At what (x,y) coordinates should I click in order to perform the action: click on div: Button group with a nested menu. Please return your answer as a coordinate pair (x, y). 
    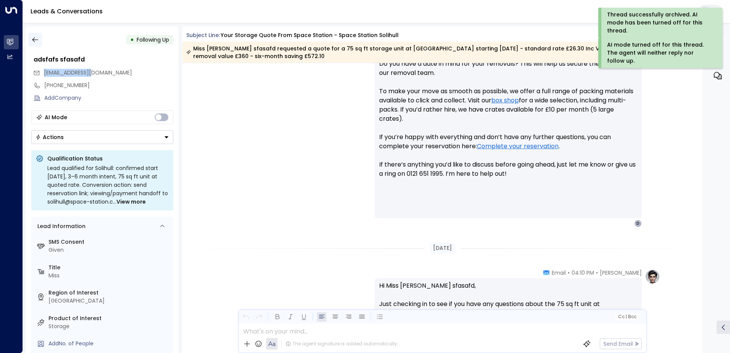
    Looking at the image, I should click on (102, 137).